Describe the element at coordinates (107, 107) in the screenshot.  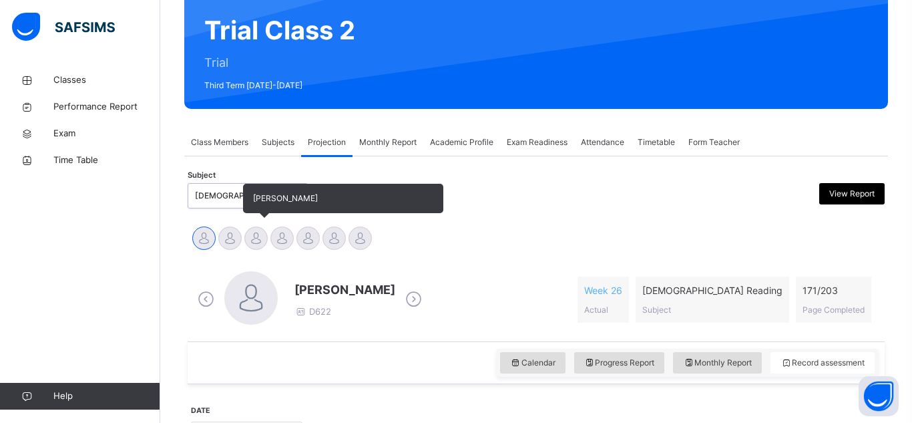
I see `span: Performance Report` at that location.